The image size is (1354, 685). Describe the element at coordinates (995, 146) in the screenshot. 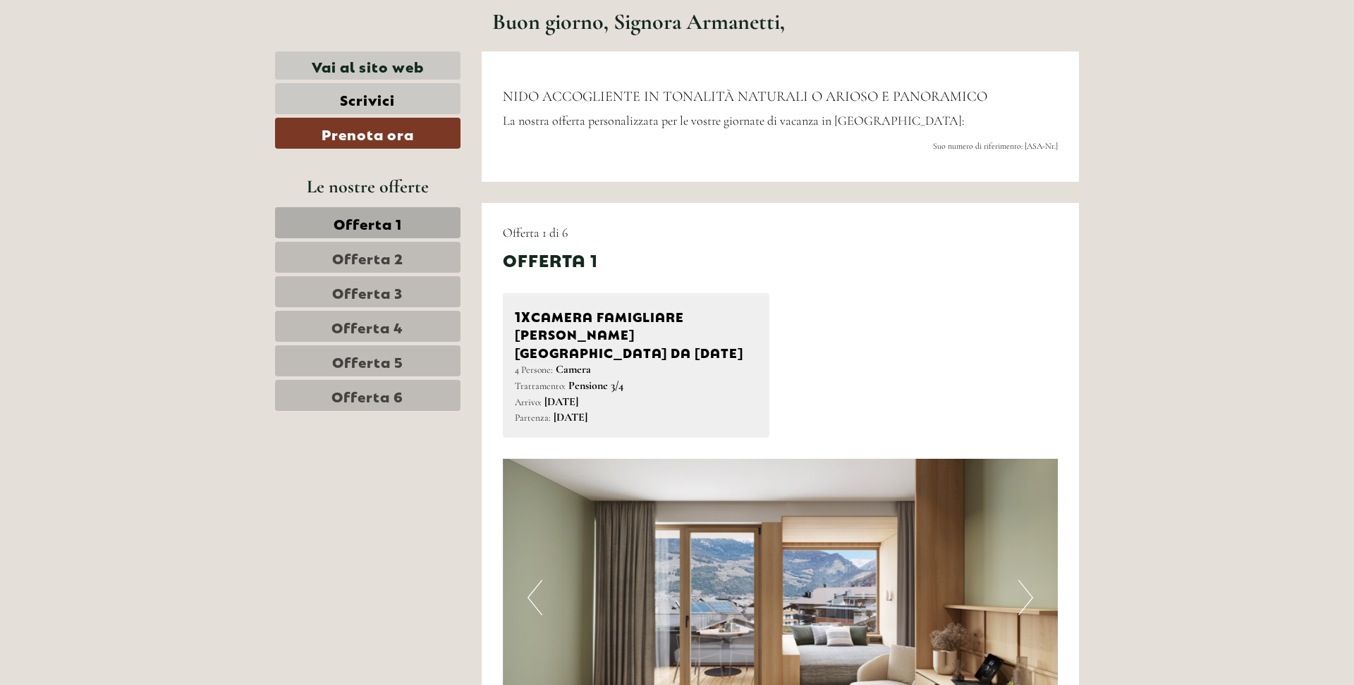

I see `span: Suo numero di riferimento: [ASA-Nr.]` at that location.